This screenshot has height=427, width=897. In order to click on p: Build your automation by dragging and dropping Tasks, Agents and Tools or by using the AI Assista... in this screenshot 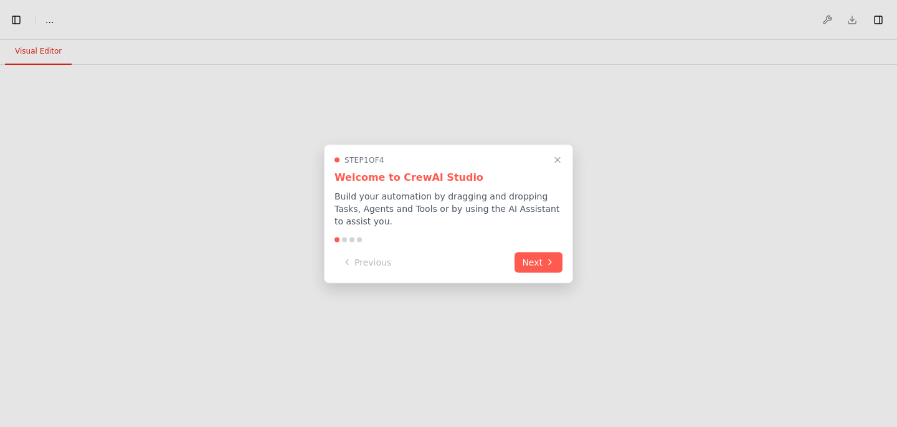, I will do `click(449, 208)`.